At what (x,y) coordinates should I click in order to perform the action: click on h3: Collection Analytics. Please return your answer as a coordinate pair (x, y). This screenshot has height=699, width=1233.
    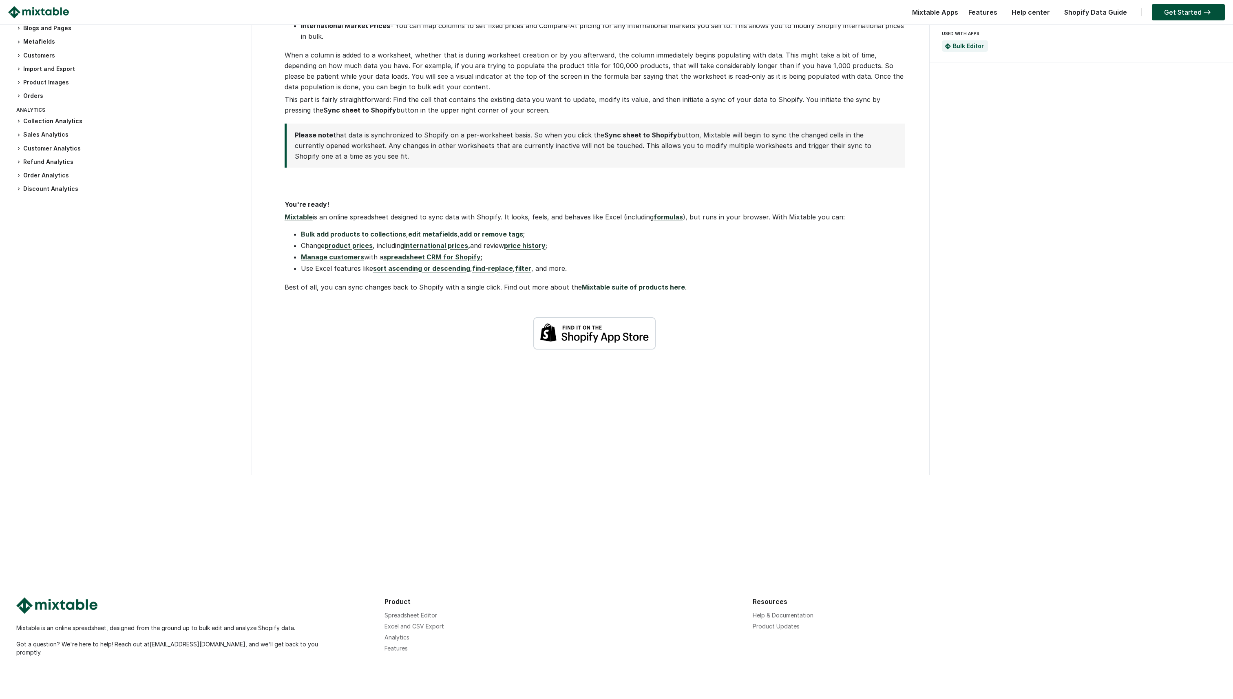
    Looking at the image, I should click on (130, 121).